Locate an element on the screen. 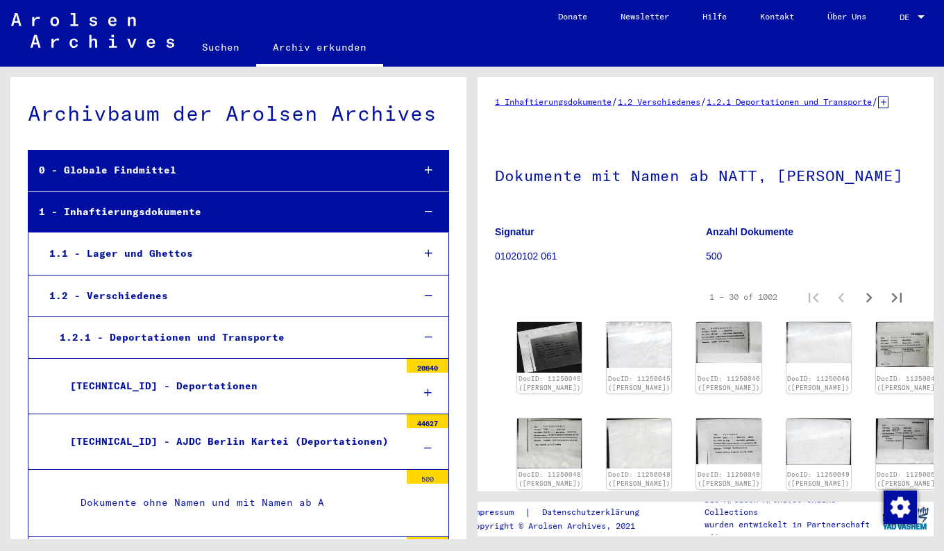 The height and width of the screenshot is (551, 944). p: 500 is located at coordinates (811, 256).